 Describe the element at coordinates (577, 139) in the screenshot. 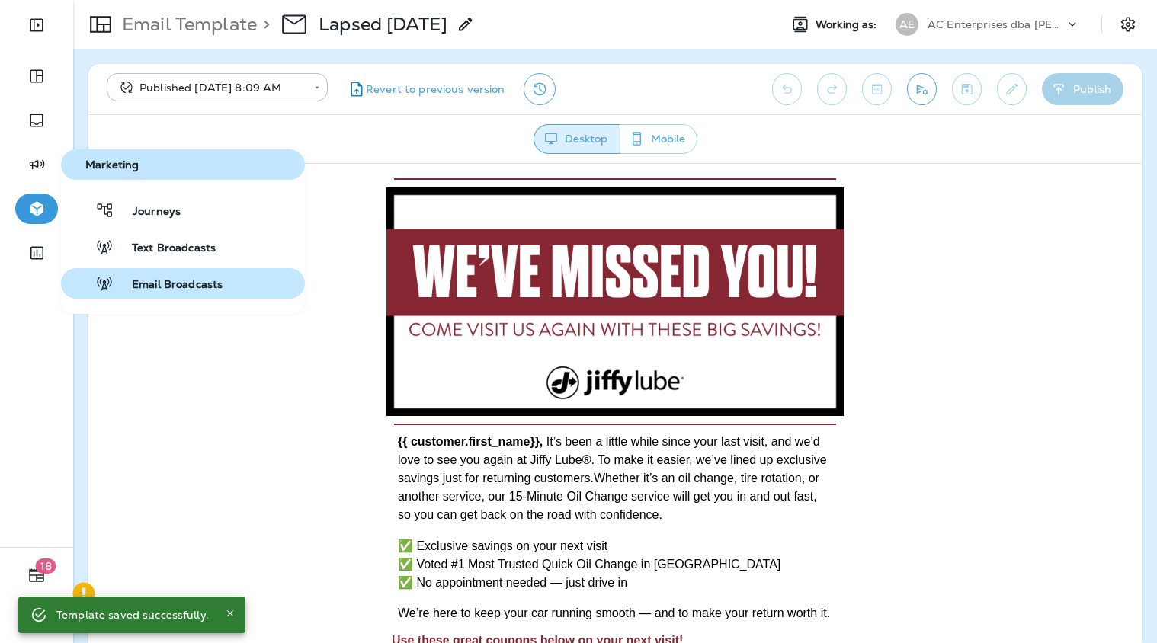

I see `button: Desktop` at that location.